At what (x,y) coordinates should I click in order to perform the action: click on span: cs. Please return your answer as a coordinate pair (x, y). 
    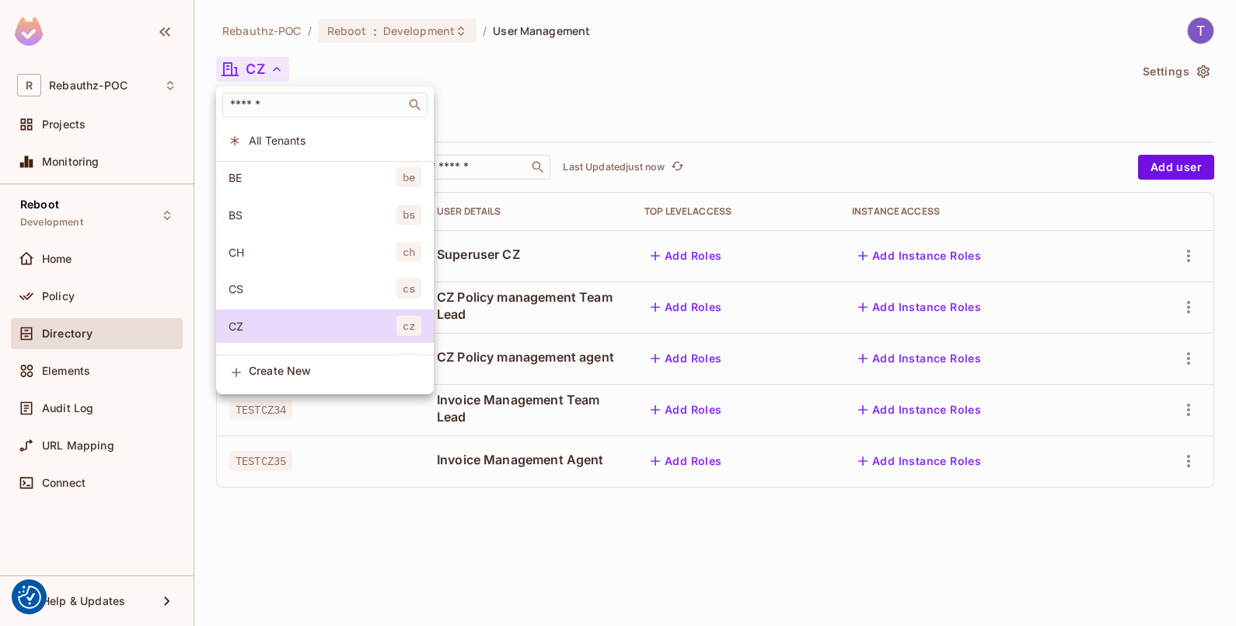
    Looking at the image, I should click on (409, 288).